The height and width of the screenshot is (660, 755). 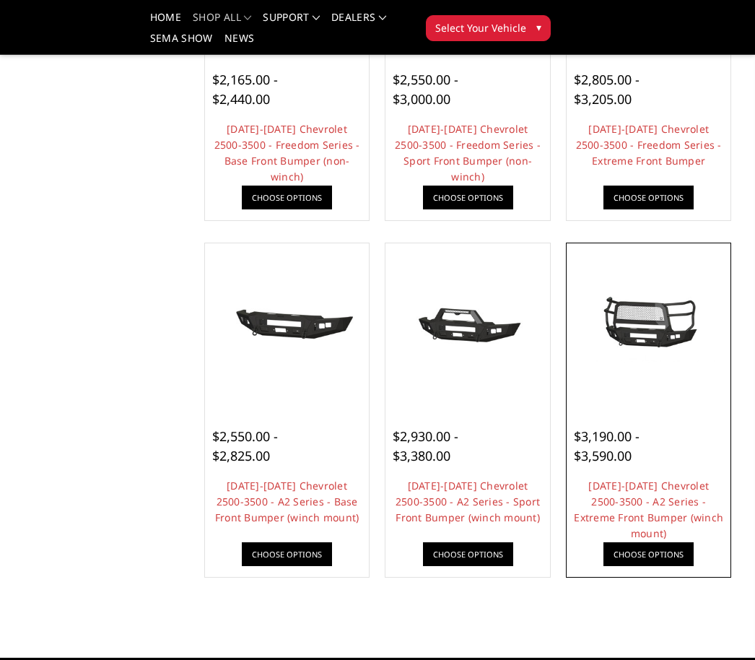 I want to click on img: 2024-2025 Chevrolet 2500-3500 - A2 Series - Extreme Front Bumper (winch mount), so click(x=649, y=326).